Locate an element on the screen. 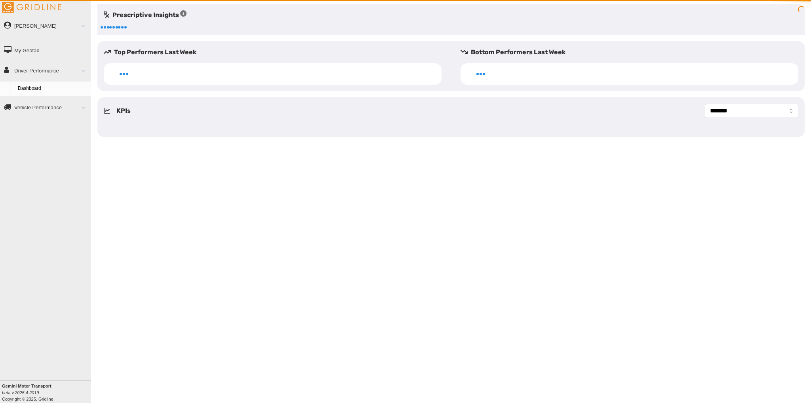 This screenshot has height=403, width=811. h5: Top Performers Last Week is located at coordinates (276, 52).